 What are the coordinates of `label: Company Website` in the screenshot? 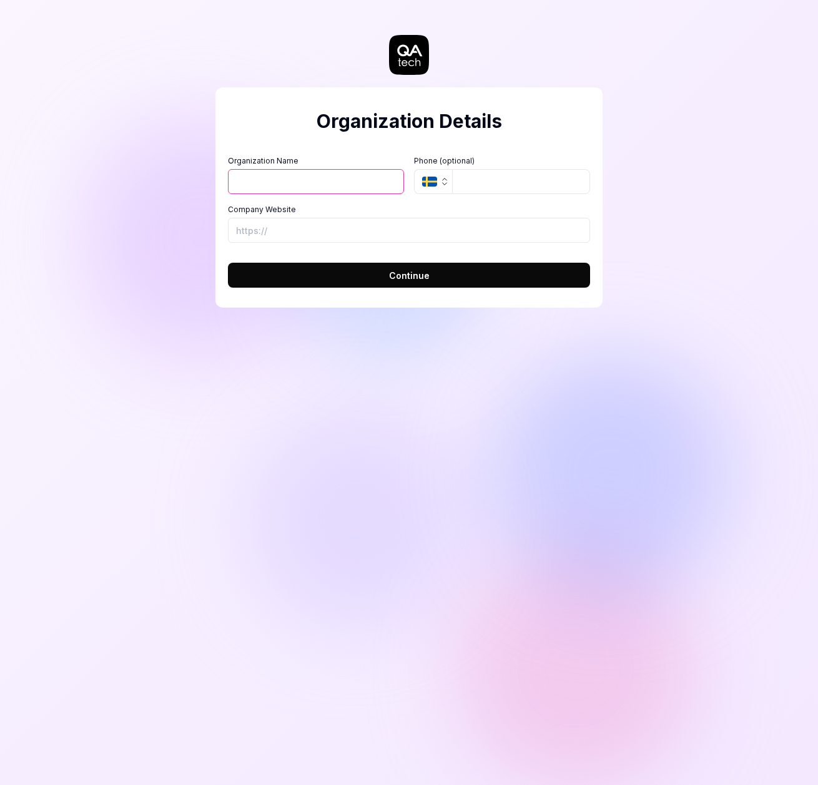 It's located at (409, 210).